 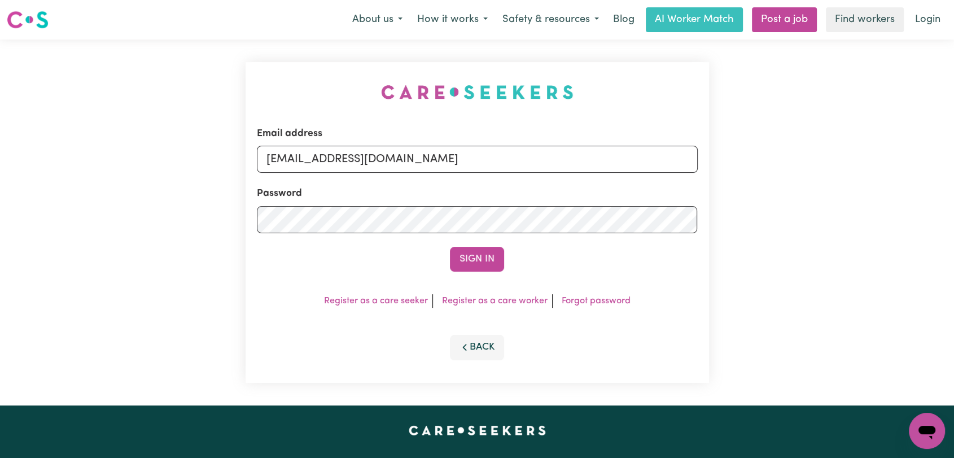 I want to click on button: How it works, so click(x=452, y=20).